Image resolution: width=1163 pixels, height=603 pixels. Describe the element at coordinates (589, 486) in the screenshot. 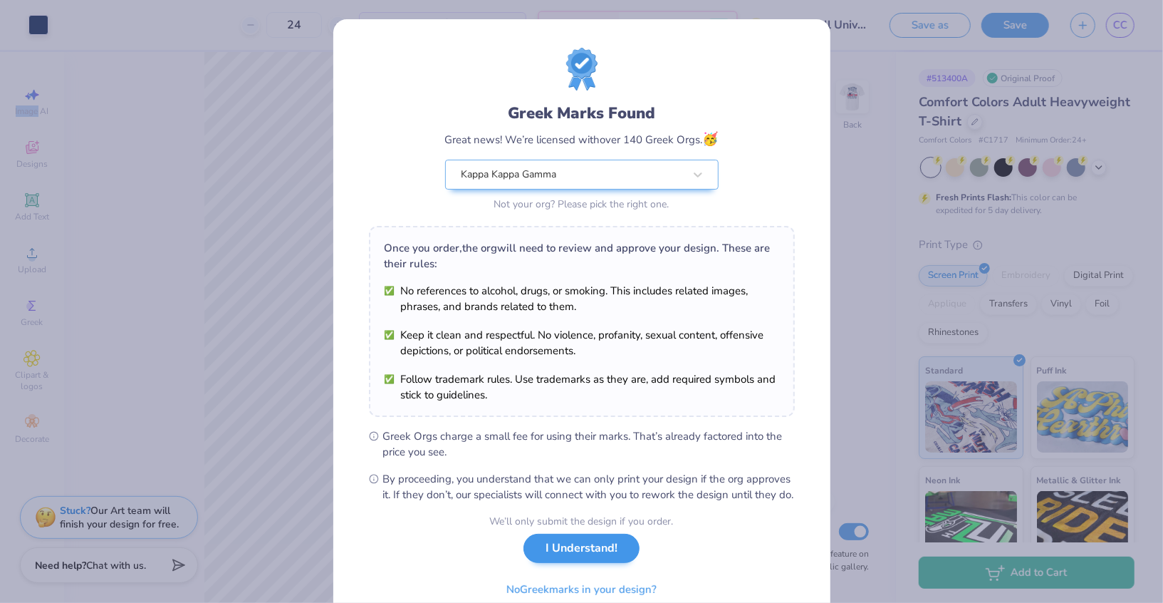

I see `span: By proceeding, you understand that we can only print your design if the org approves it. If they ...` at that location.